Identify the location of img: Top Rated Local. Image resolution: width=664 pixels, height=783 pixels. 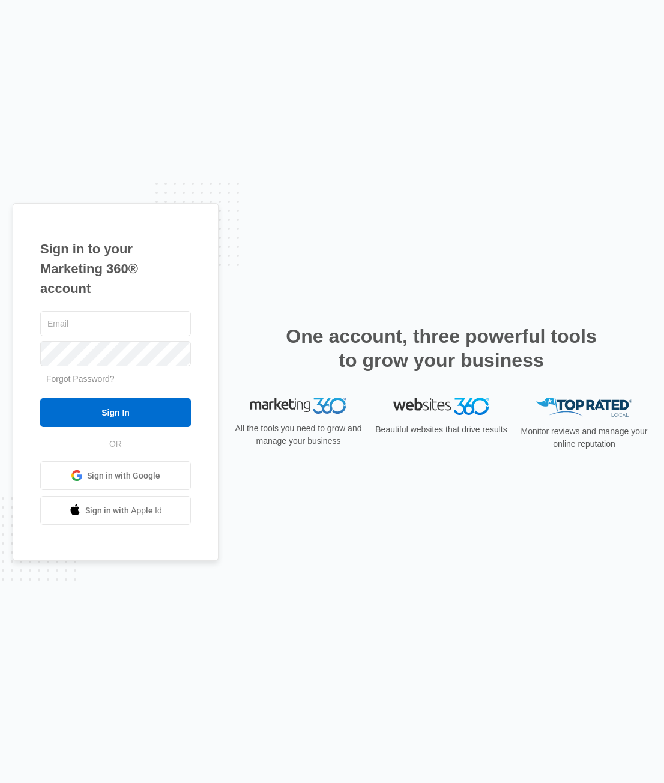
(584, 407).